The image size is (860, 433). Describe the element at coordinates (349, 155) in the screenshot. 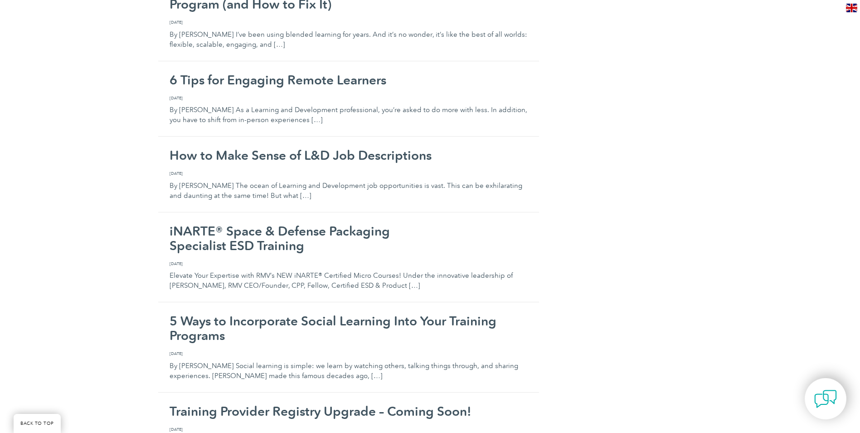

I see `h2: How to Make Sense of L&D Job Descriptions` at that location.